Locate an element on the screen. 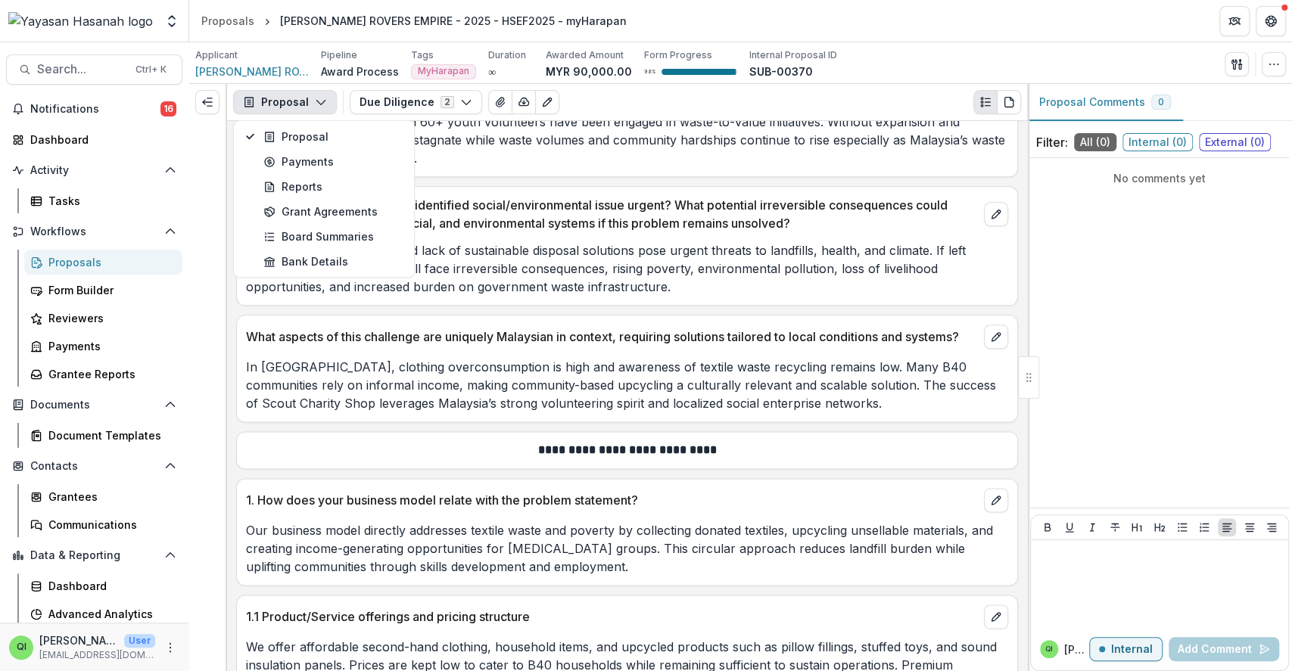  p: Applicant is located at coordinates (216, 55).